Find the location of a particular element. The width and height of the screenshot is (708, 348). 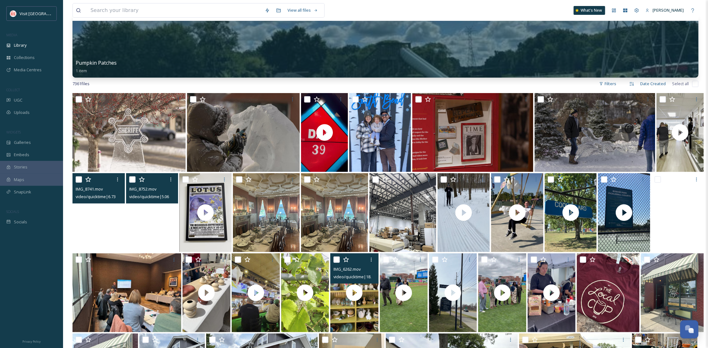

span: Galleries is located at coordinates (22, 142).